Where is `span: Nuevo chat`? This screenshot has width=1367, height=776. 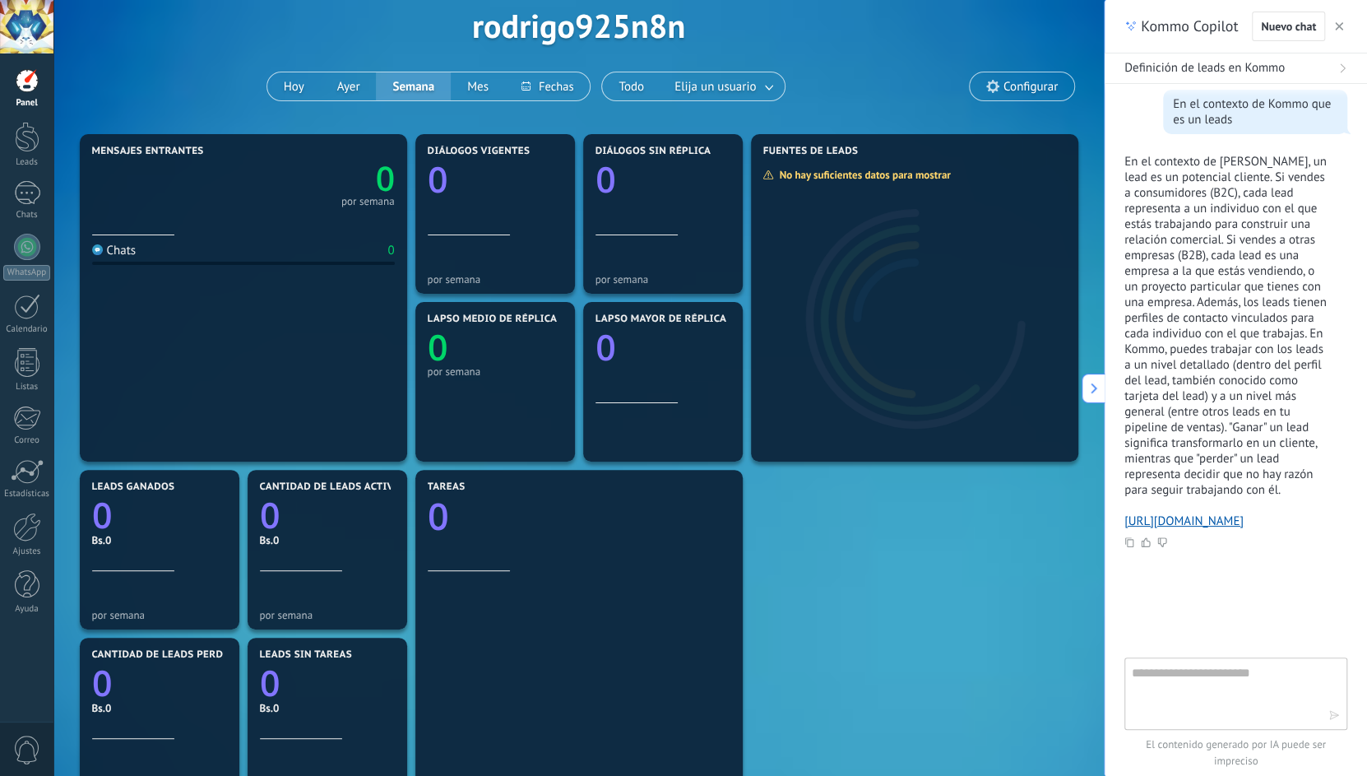 span: Nuevo chat is located at coordinates (1288, 26).